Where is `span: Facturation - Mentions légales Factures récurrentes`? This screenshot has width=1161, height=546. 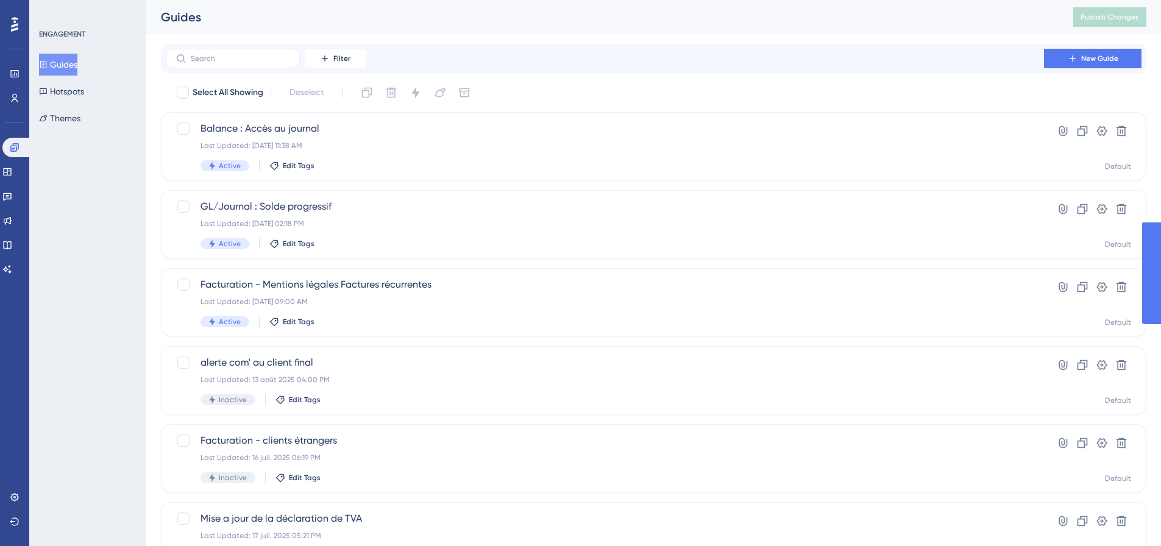 span: Facturation - Mentions légales Factures récurrentes is located at coordinates (605, 285).